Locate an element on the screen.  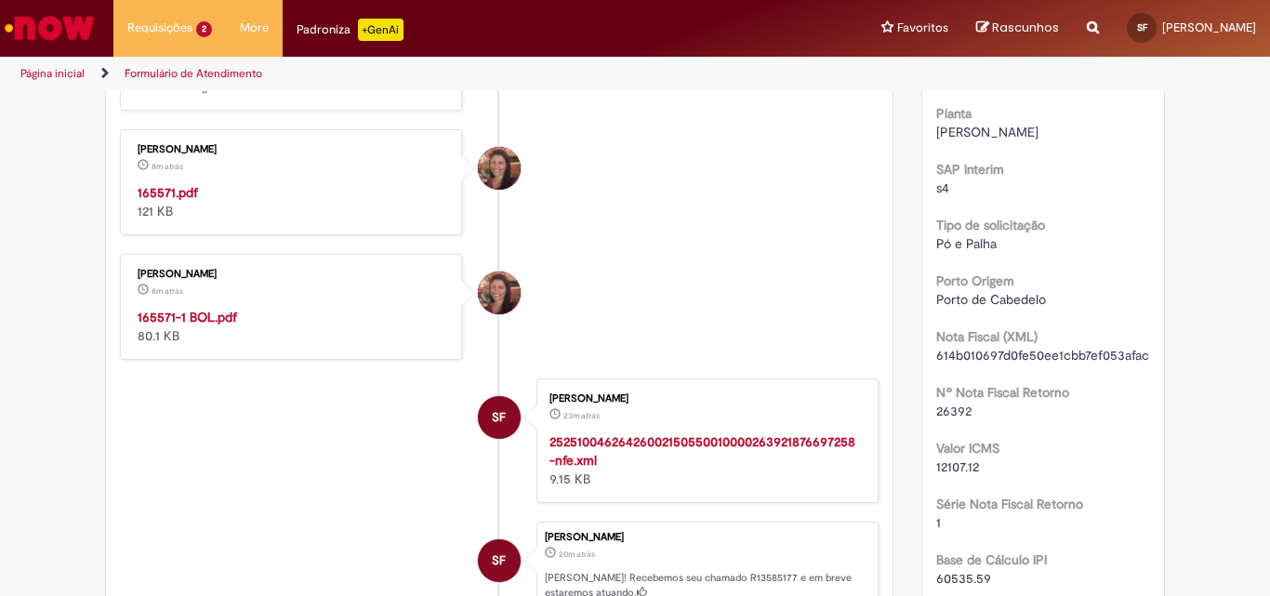
div: 80.1 KB is located at coordinates (292, 326).